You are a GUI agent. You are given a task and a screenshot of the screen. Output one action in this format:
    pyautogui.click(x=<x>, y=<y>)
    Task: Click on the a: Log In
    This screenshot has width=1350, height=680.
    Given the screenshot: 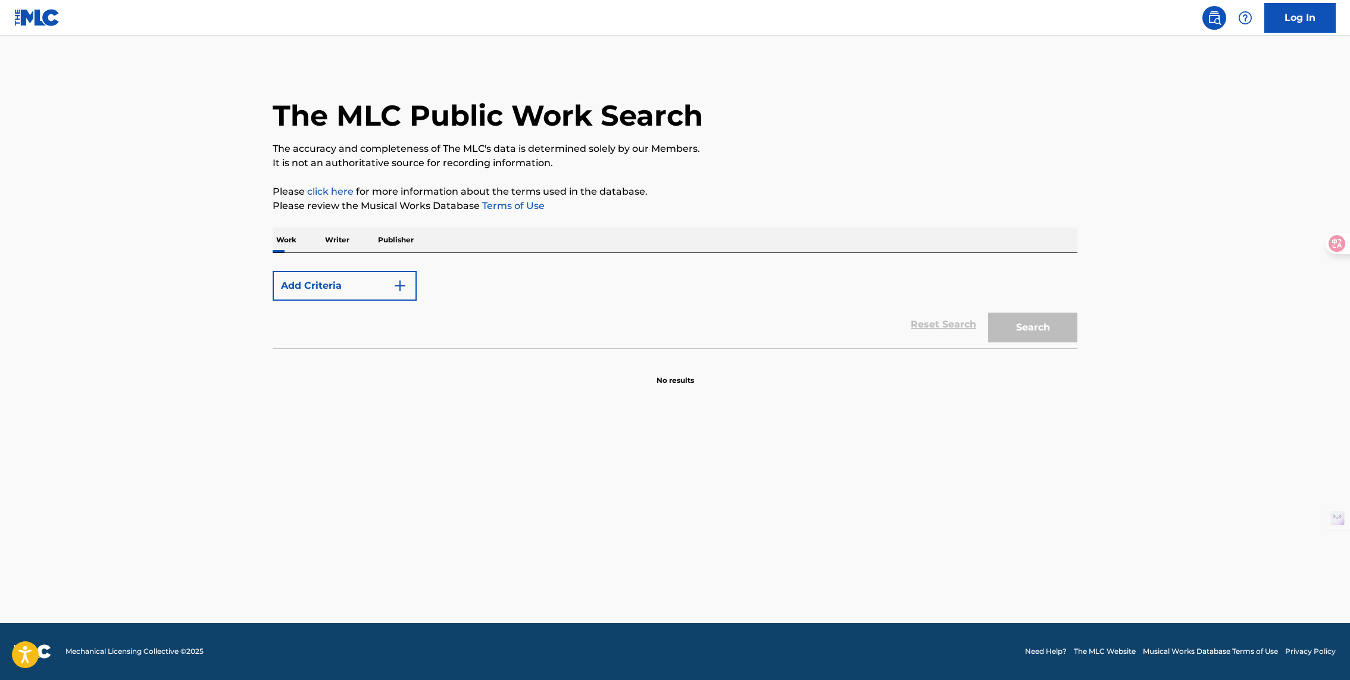 What is the action you would take?
    pyautogui.click(x=1300, y=18)
    